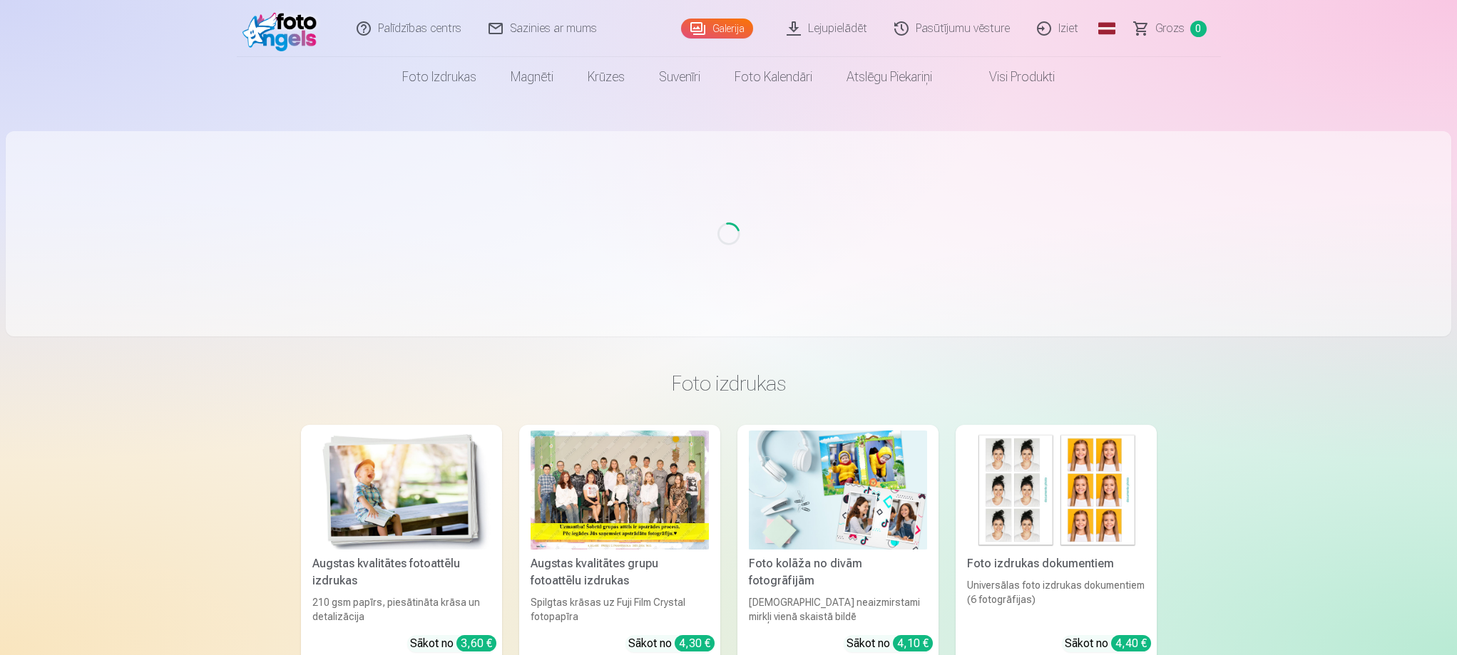 The width and height of the screenshot is (1457, 655). Describe the element at coordinates (439, 77) in the screenshot. I see `a: Foto izdrukas` at that location.